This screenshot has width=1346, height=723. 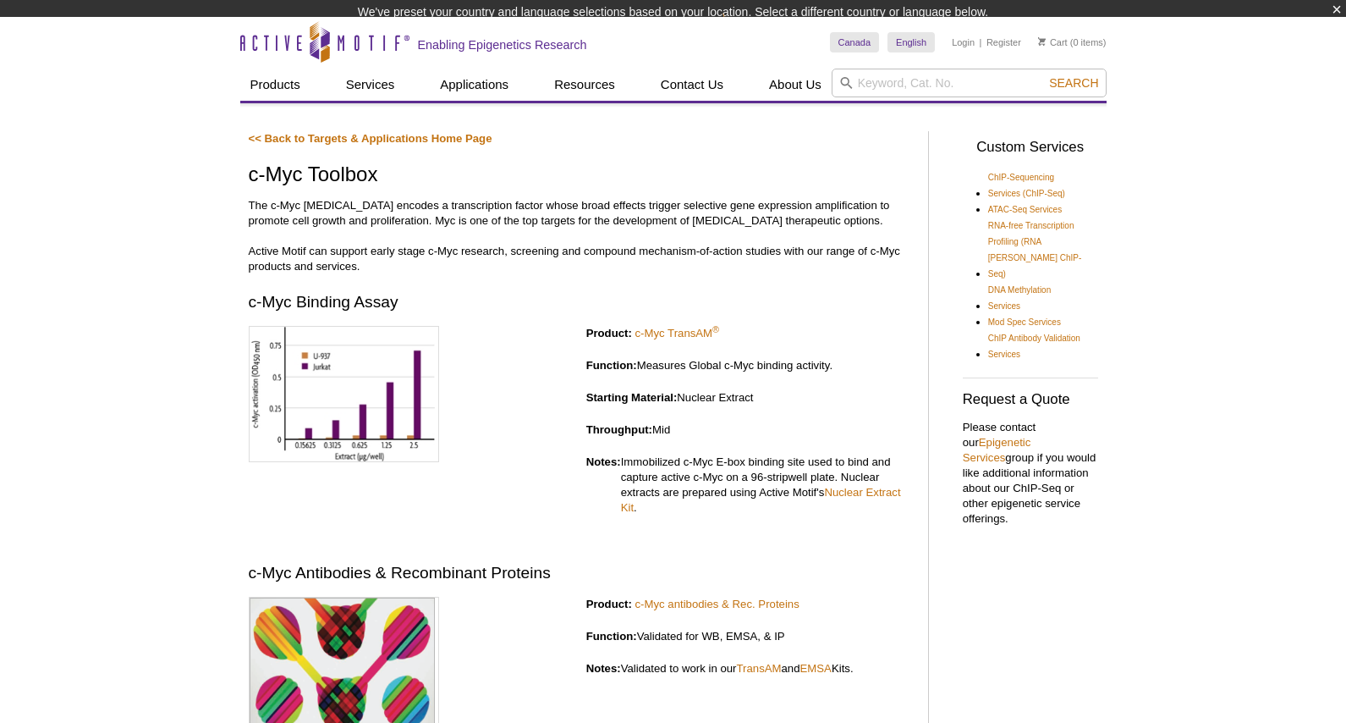 What do you see at coordinates (1031, 473) in the screenshot?
I see `p: Please contact our group if you would like additional information about our ChIP-Seq or other epi...` at bounding box center [1031, 473].